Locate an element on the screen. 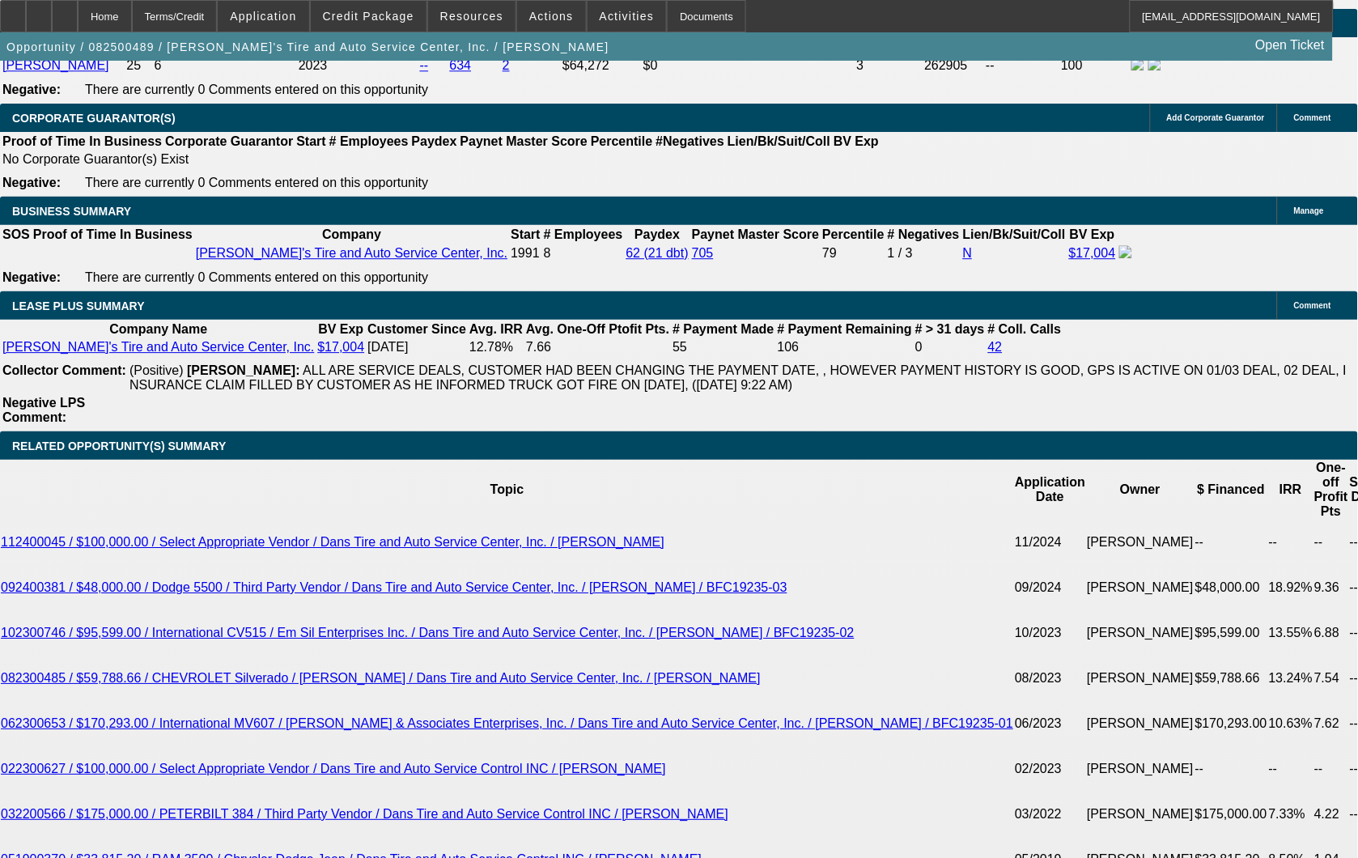 The height and width of the screenshot is (858, 1358). td: 7.33% is located at coordinates (1291, 814).